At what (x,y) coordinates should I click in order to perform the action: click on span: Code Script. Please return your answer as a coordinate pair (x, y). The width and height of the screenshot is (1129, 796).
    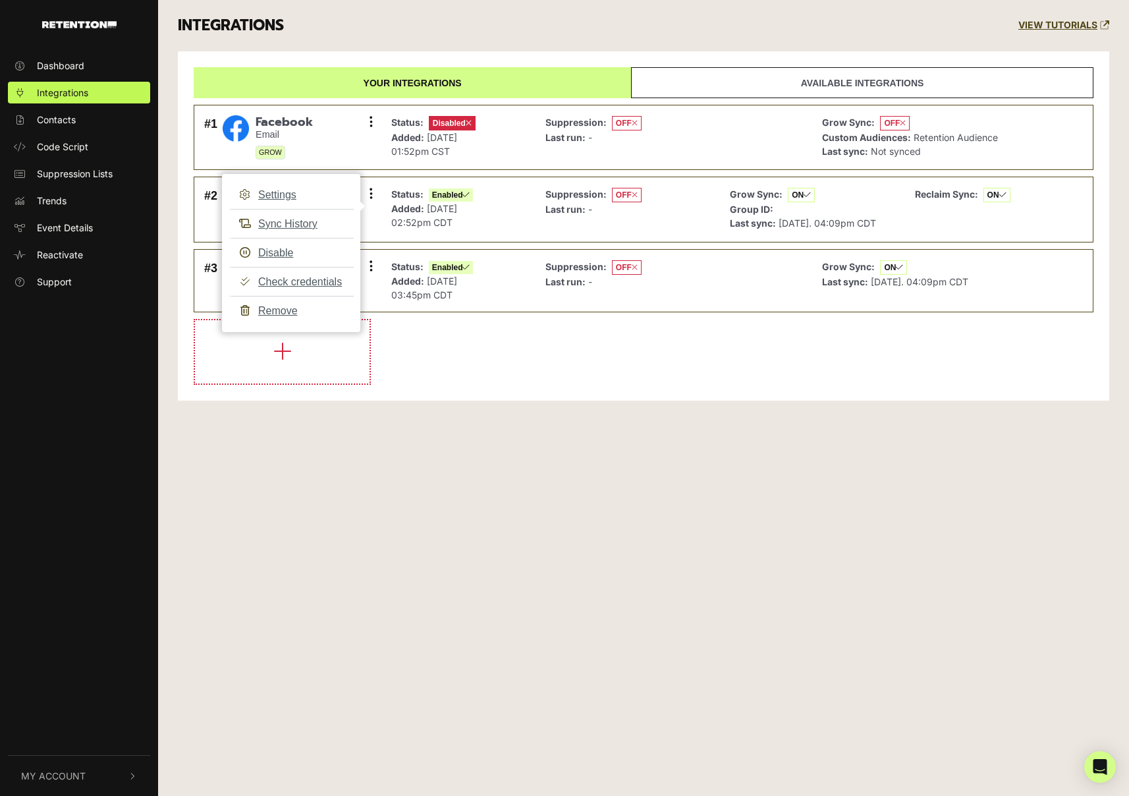
    Looking at the image, I should click on (63, 146).